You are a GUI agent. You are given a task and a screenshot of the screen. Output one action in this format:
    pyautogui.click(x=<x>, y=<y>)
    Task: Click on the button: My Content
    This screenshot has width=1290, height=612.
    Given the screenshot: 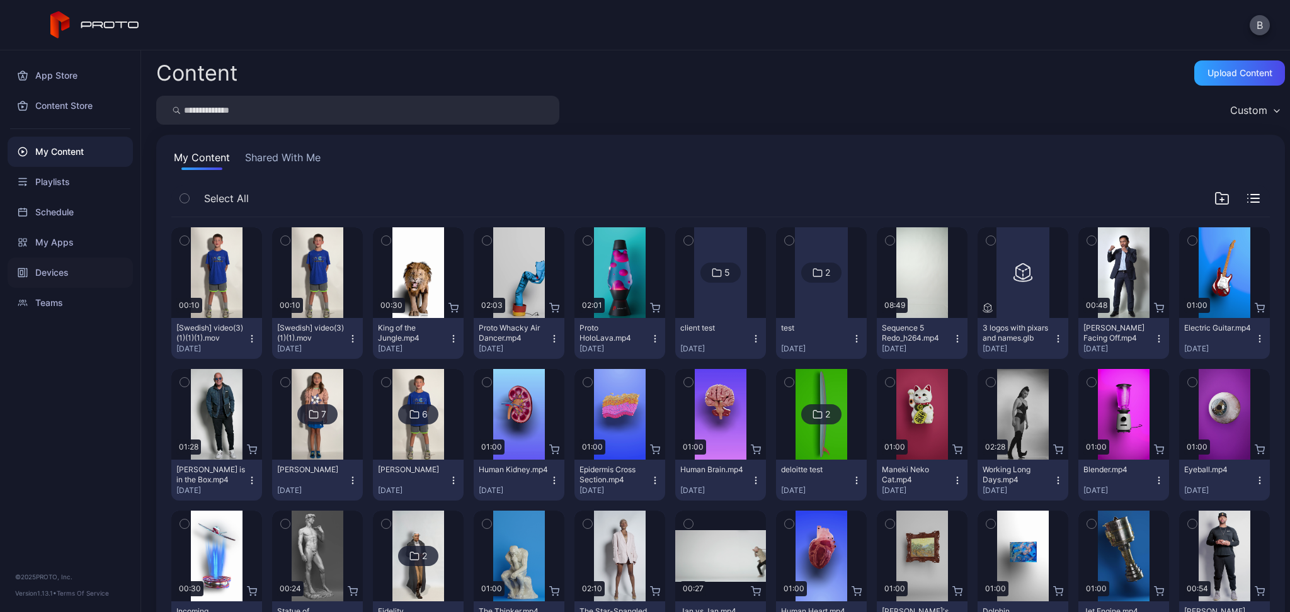 What is the action you would take?
    pyautogui.click(x=202, y=160)
    